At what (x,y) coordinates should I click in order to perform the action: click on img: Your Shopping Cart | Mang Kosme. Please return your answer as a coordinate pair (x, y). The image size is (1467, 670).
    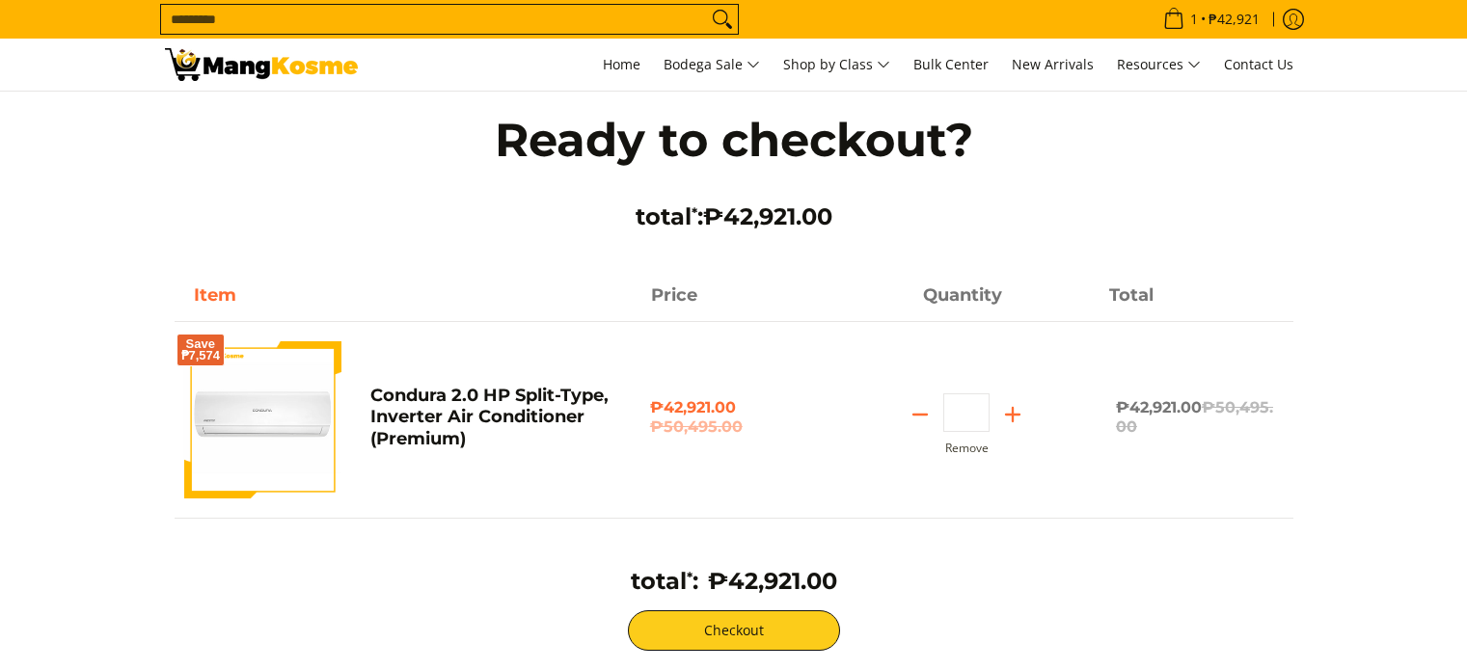
    Looking at the image, I should click on (261, 65).